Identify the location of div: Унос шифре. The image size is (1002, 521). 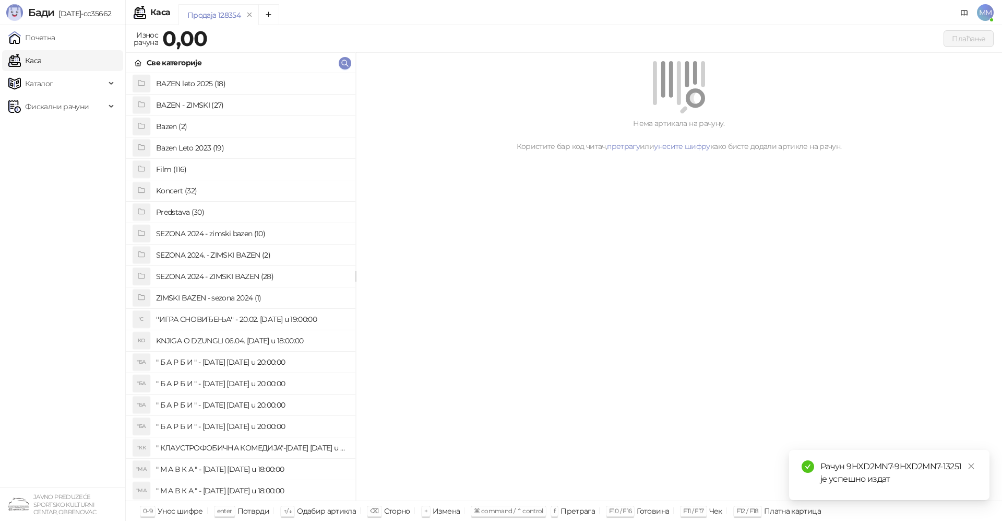
(180, 511).